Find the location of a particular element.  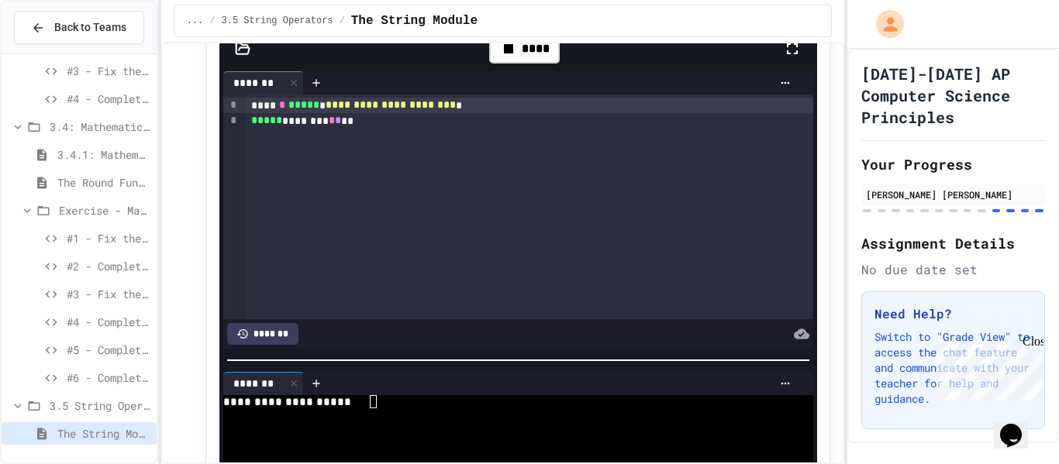

span: #6 - Complete the Code (Hard) is located at coordinates (109, 378).